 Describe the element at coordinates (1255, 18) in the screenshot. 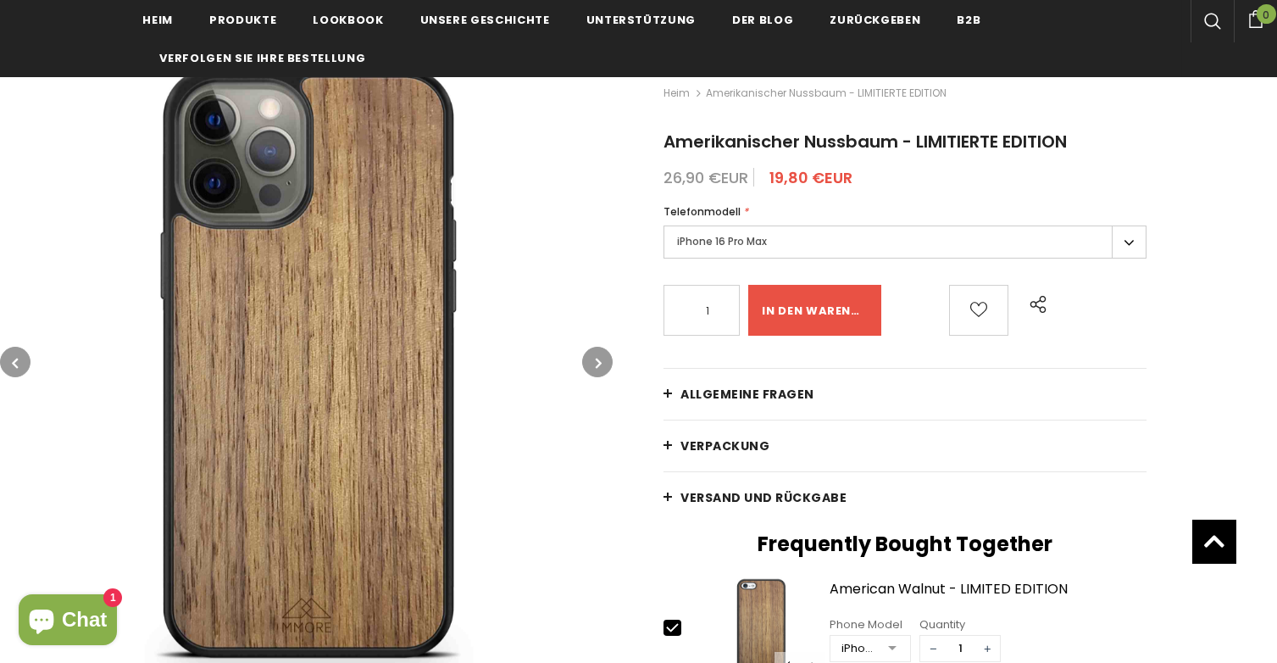

I see `a: 0` at that location.